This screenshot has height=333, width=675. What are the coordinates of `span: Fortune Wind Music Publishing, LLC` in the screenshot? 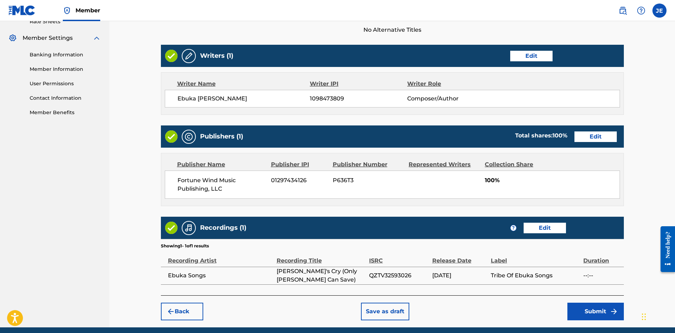 It's located at (222, 185).